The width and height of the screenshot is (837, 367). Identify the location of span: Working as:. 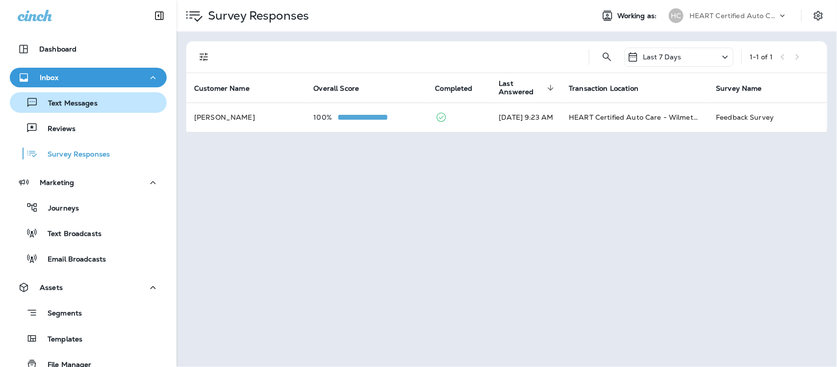
(638, 16).